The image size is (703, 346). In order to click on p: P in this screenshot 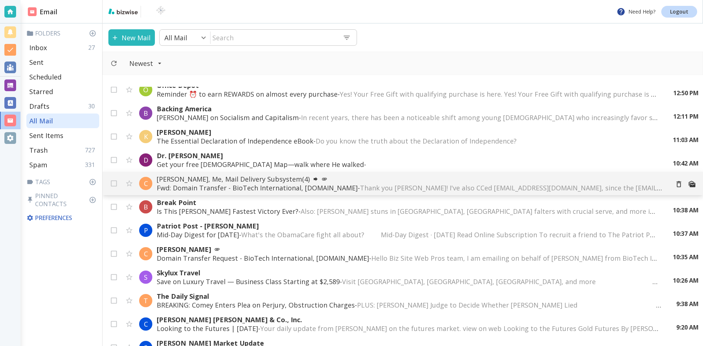, I will do `click(146, 230)`.